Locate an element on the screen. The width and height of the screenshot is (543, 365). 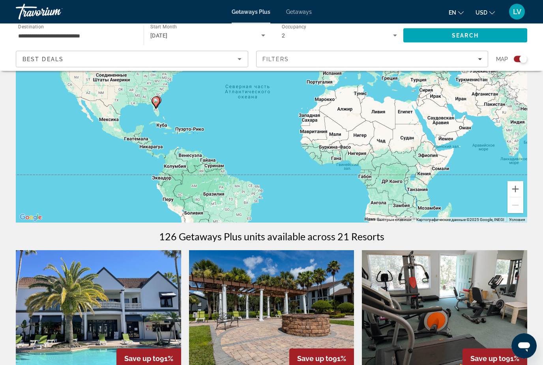
span: Start Month is located at coordinates (163, 27).